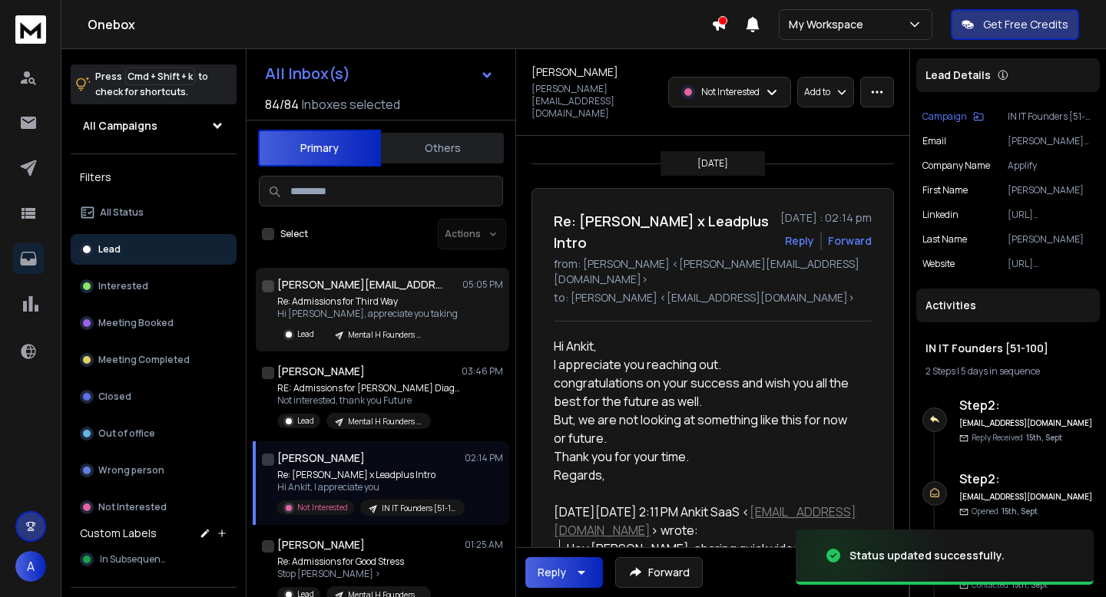  I want to click on p: Press to check for shortcuts., so click(151, 84).